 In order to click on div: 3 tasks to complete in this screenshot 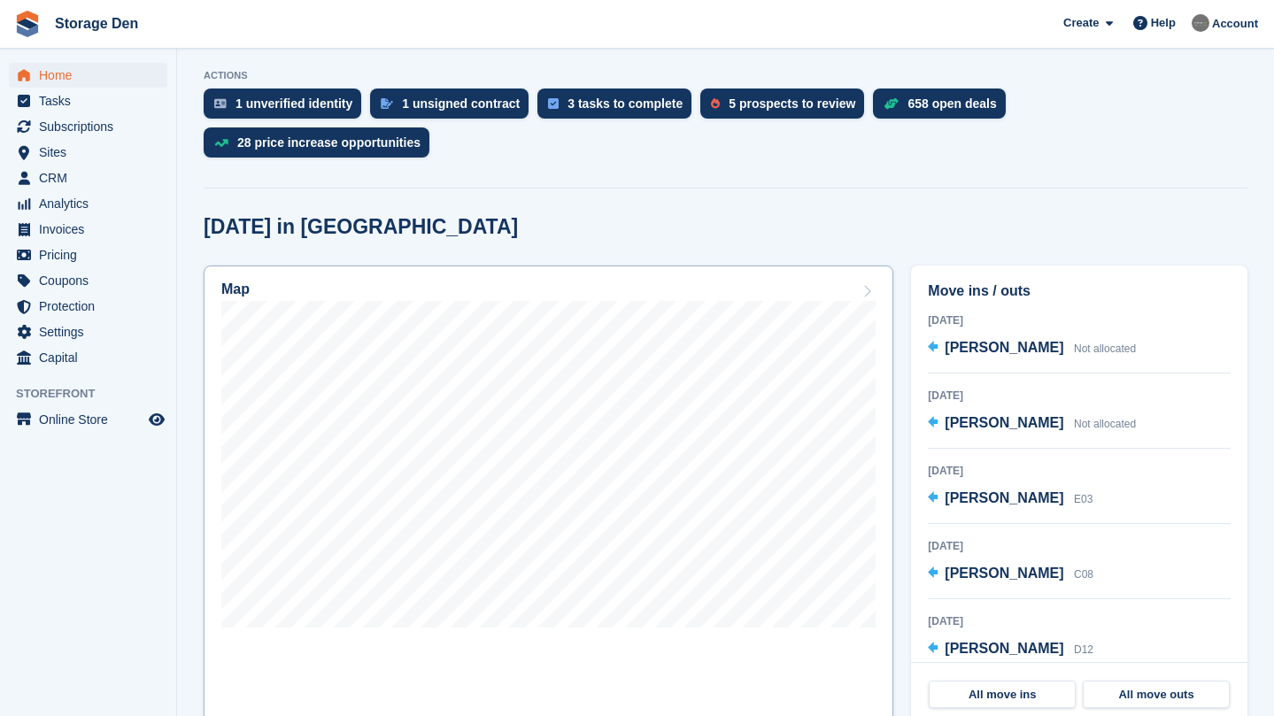, I will do `click(625, 104)`.